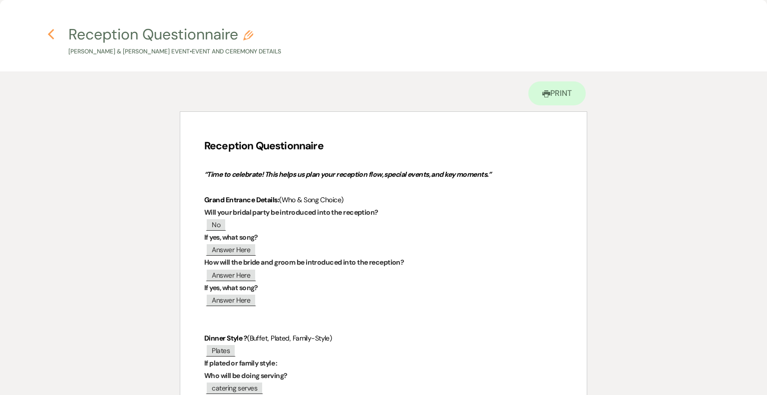 The height and width of the screenshot is (395, 767). What do you see at coordinates (264, 146) in the screenshot?
I see `strong: Reception Questionnaire` at bounding box center [264, 146].